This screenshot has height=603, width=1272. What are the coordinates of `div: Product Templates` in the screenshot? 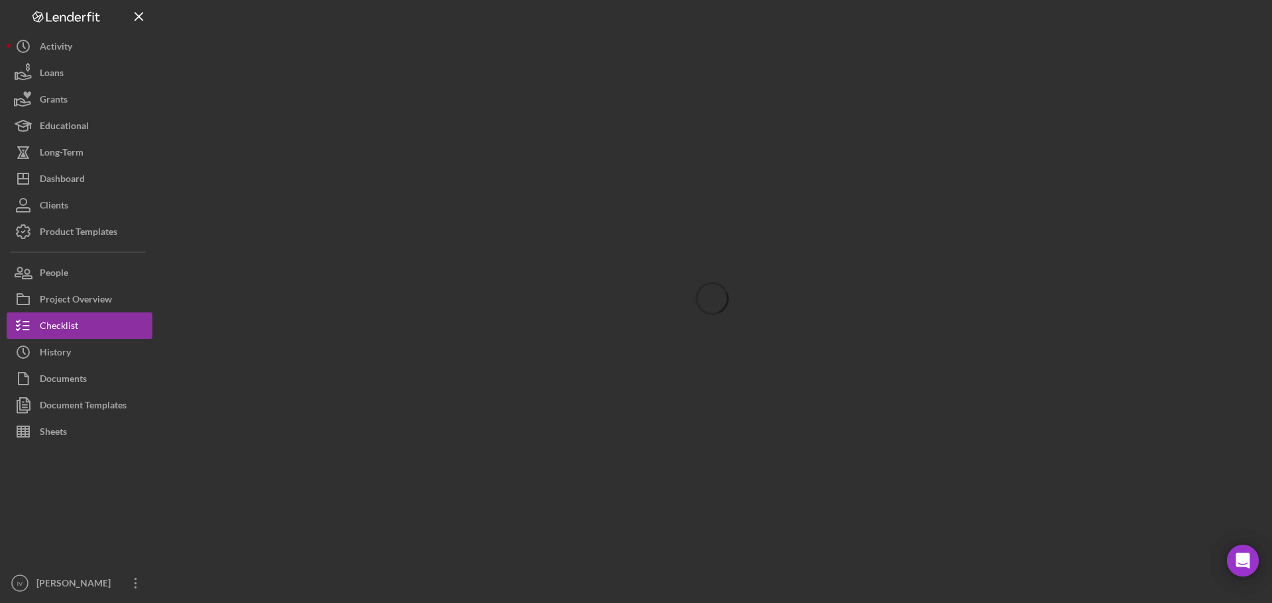 It's located at (78, 233).